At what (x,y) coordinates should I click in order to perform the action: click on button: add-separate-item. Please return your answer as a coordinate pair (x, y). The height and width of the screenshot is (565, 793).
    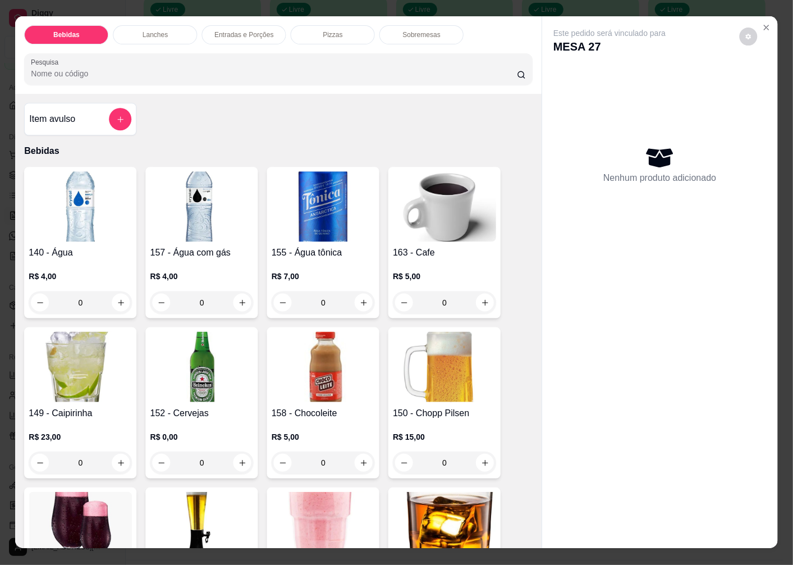
    Looking at the image, I should click on (121, 120).